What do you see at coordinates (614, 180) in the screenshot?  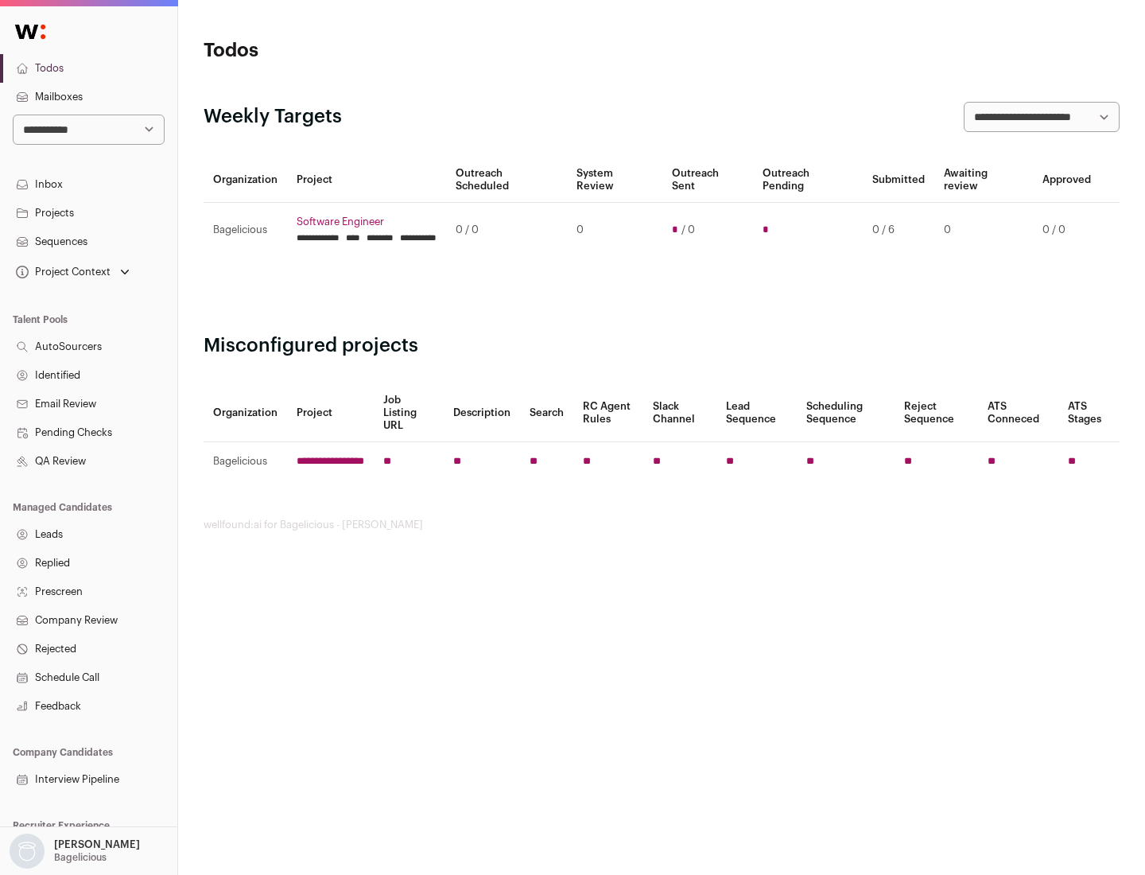 I see `th: System Review` at bounding box center [614, 180].